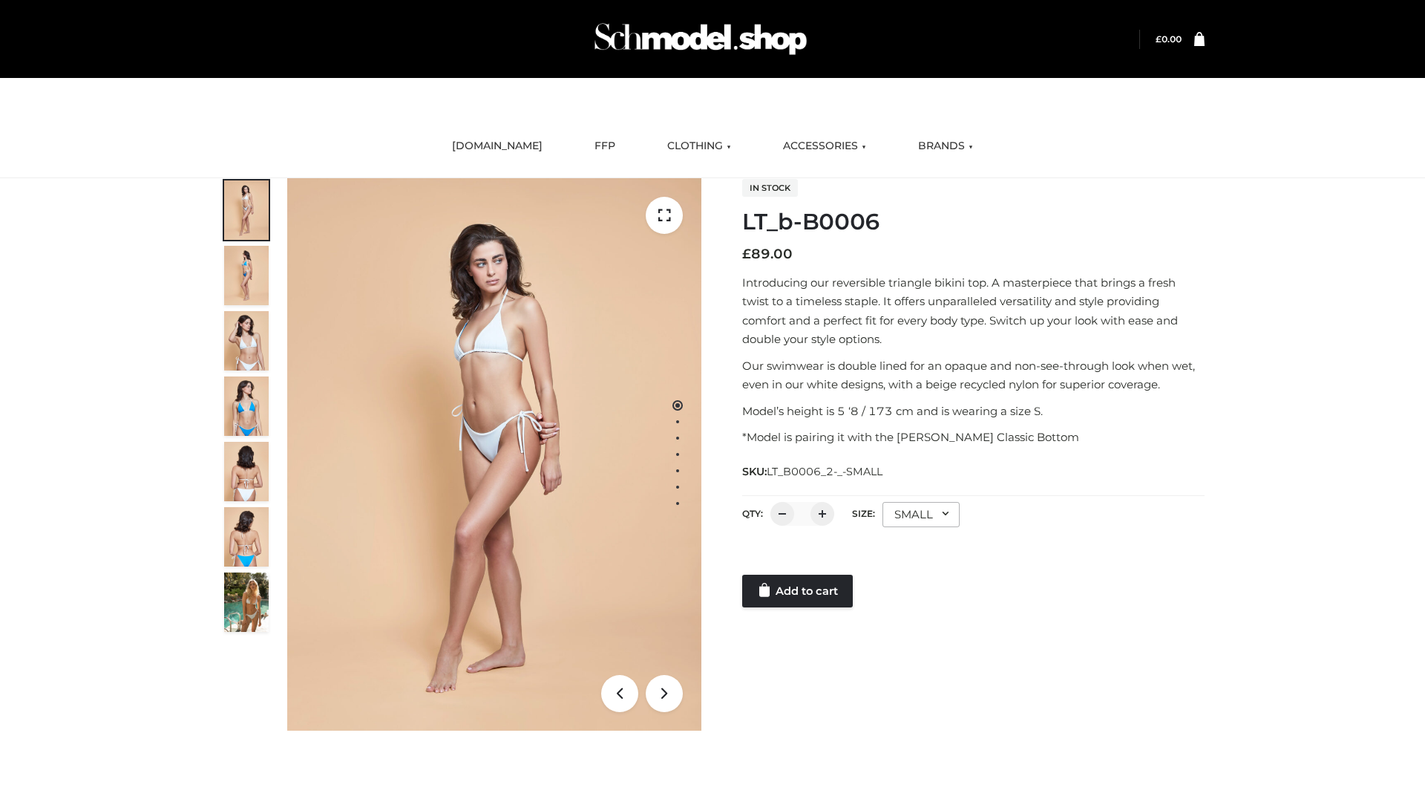 Image resolution: width=1425 pixels, height=802 pixels. Describe the element at coordinates (246, 537) in the screenshot. I see `img: ArielClassicBikiniTop_CloudNine_AzureSky_OW114ECO_8-scaled.jpg` at that location.